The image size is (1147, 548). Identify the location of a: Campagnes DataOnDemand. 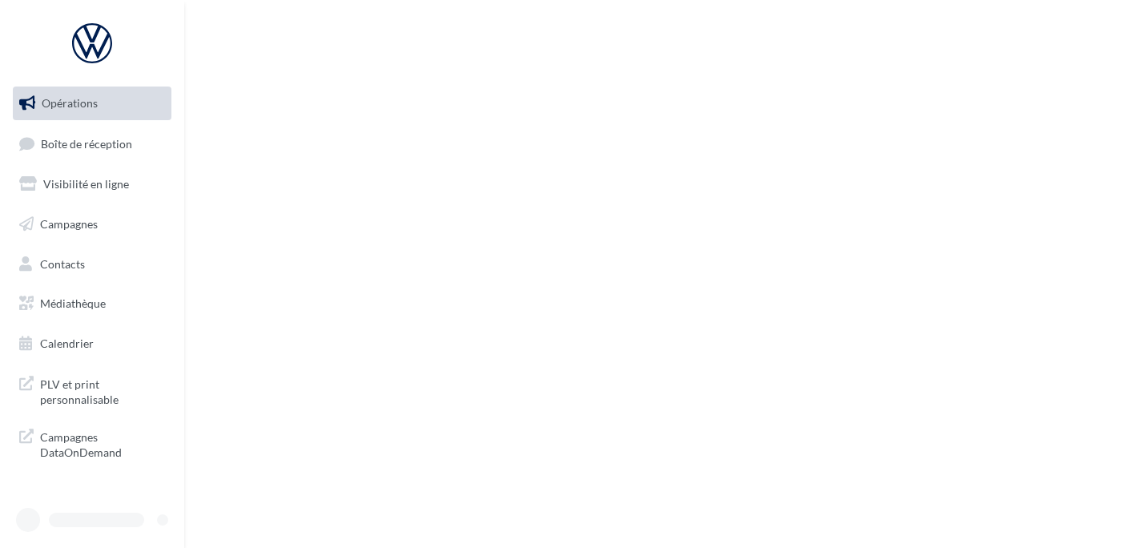
(92, 443).